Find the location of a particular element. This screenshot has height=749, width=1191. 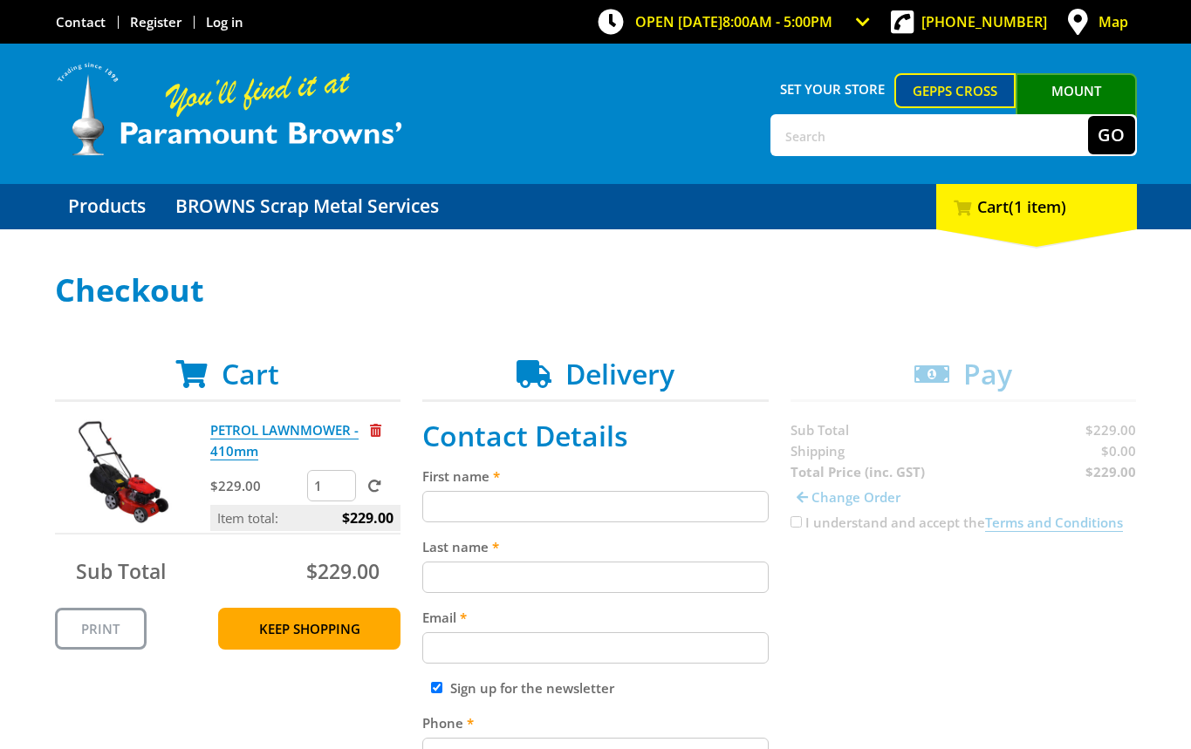

p: Item total: is located at coordinates (305, 518).